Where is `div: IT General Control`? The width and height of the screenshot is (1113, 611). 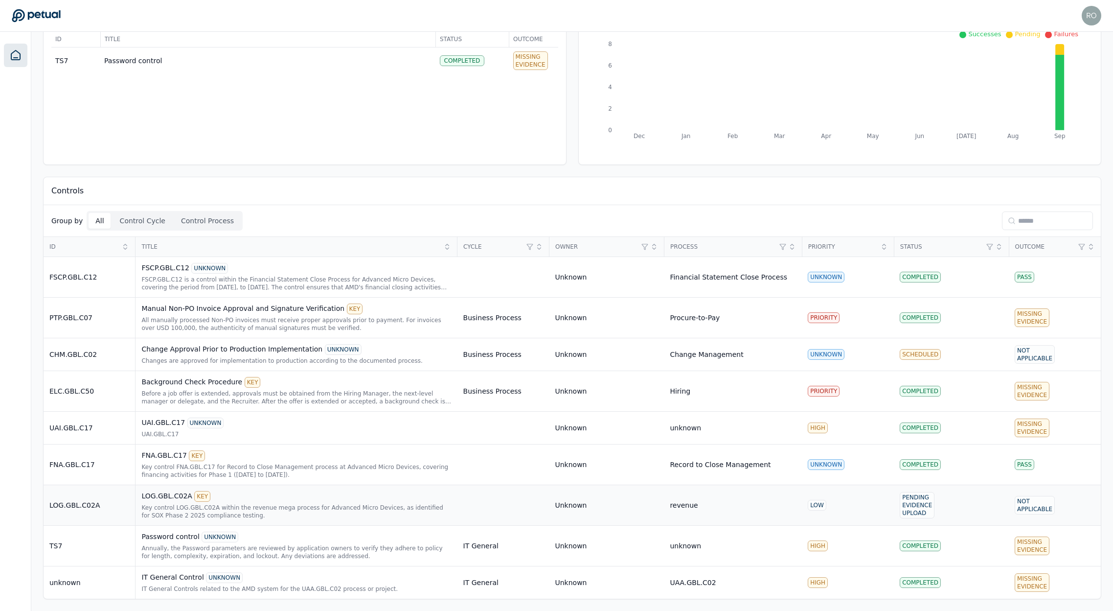 div: IT General Control is located at coordinates (296, 578).